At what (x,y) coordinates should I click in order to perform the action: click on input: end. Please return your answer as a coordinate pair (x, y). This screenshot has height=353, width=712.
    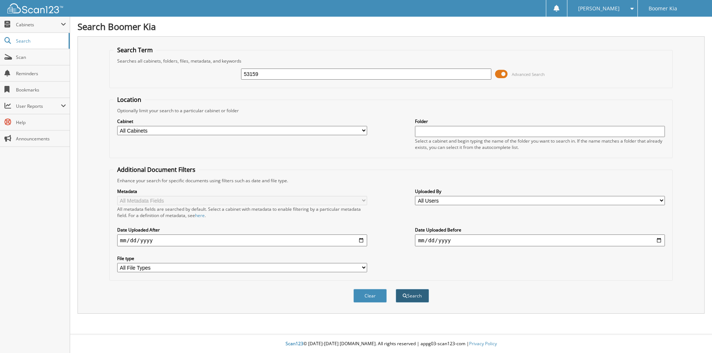
    Looking at the image, I should click on (540, 241).